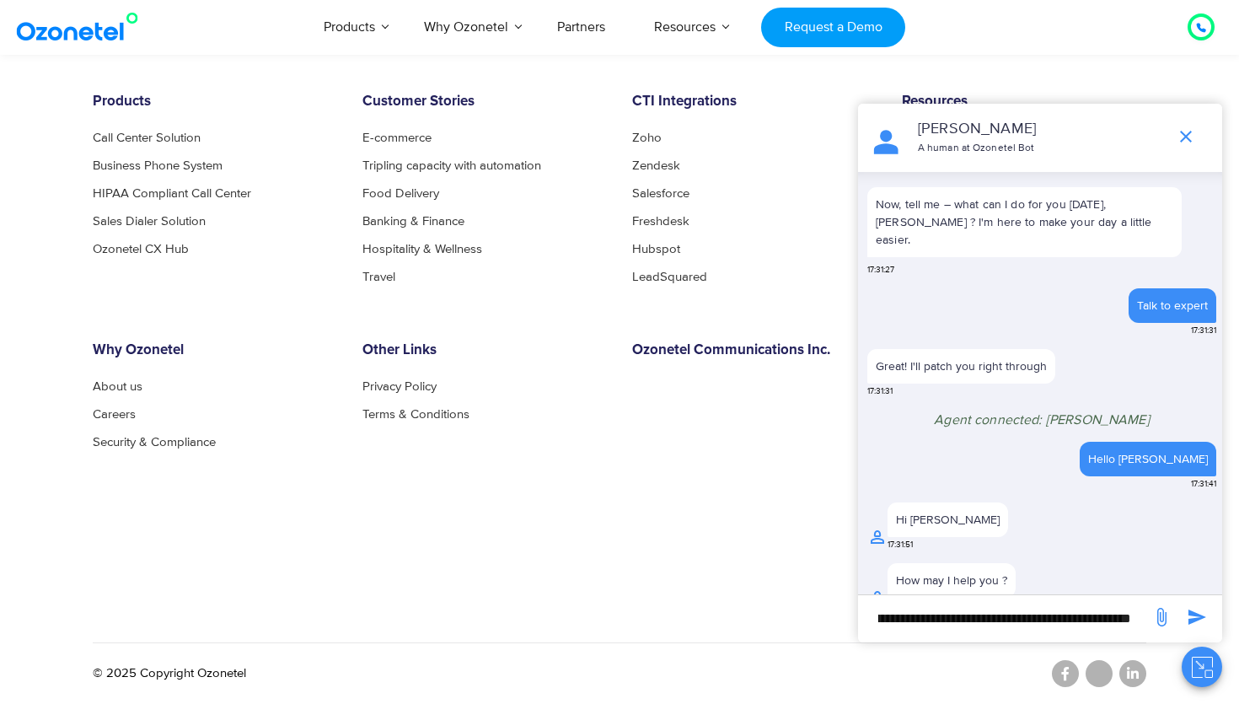  Describe the element at coordinates (656, 165) in the screenshot. I see `a: Zendesk` at that location.